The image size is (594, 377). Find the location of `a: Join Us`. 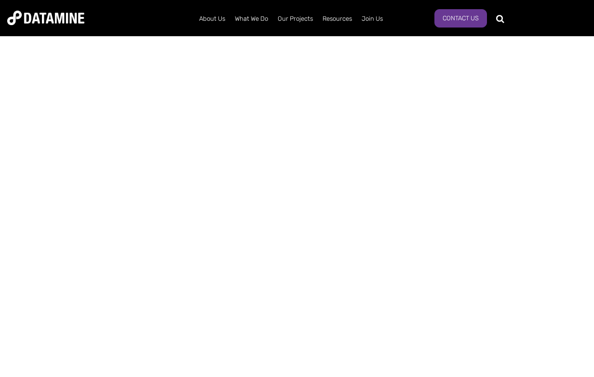

a: Join Us is located at coordinates (372, 19).